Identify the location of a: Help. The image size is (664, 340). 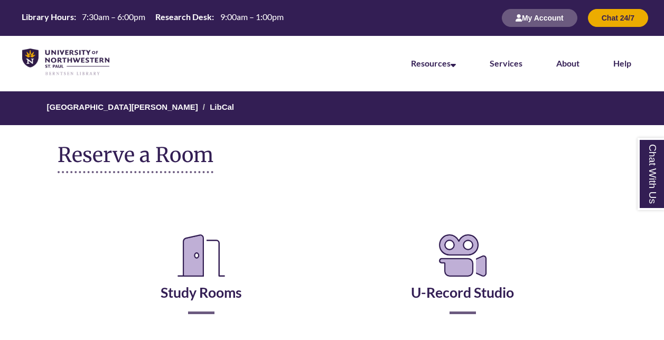
(623, 63).